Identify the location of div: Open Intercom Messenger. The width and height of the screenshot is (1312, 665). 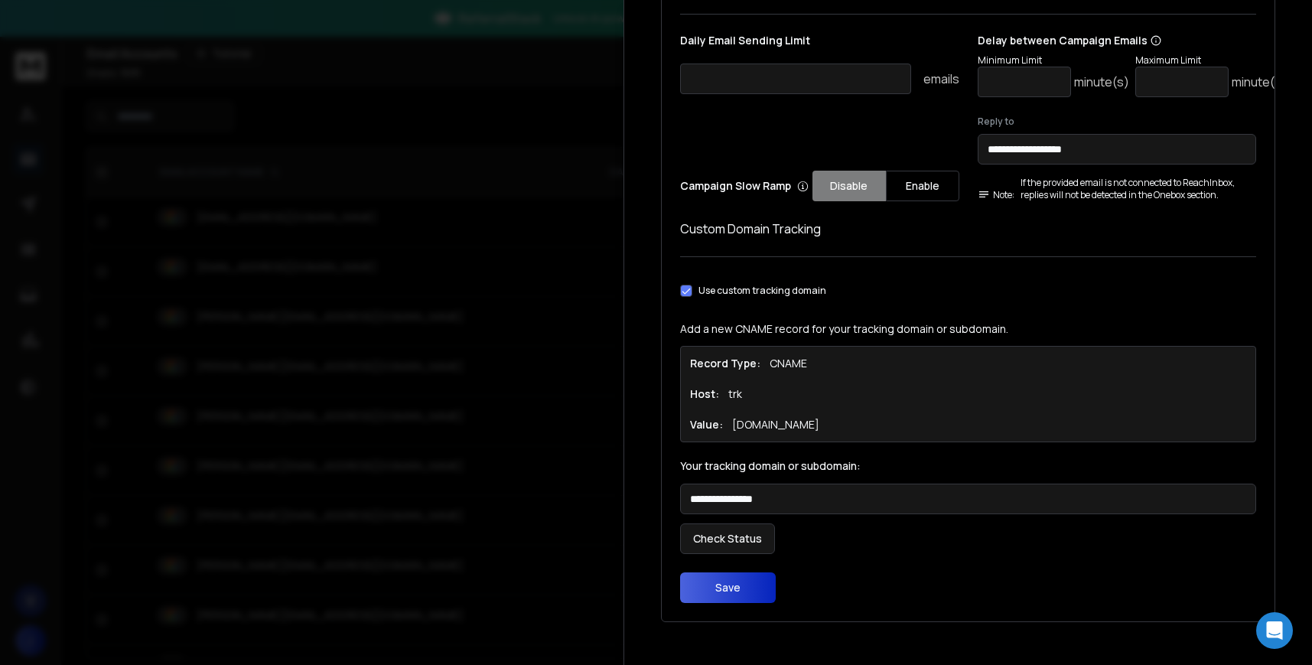
(1274, 630).